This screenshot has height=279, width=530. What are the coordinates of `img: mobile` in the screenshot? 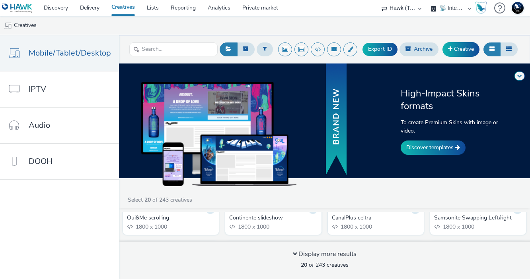 It's located at (8, 26).